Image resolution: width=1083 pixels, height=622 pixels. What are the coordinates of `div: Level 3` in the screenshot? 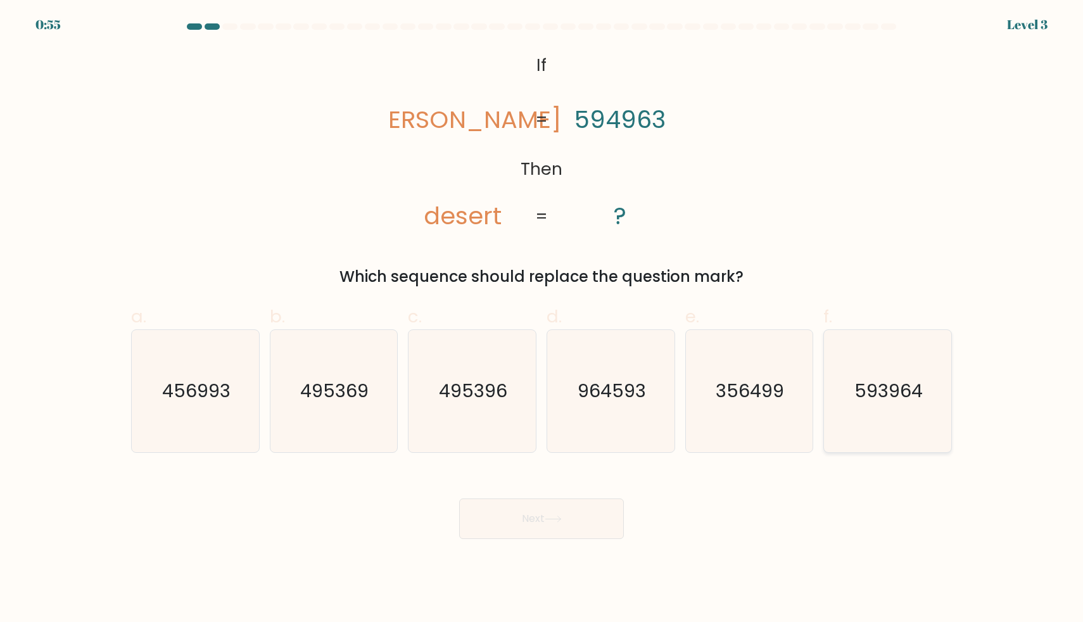 It's located at (1027, 25).